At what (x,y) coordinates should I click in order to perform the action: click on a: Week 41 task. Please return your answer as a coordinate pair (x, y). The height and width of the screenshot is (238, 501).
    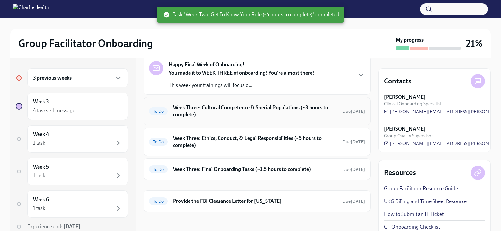
    Looking at the image, I should click on (72, 139).